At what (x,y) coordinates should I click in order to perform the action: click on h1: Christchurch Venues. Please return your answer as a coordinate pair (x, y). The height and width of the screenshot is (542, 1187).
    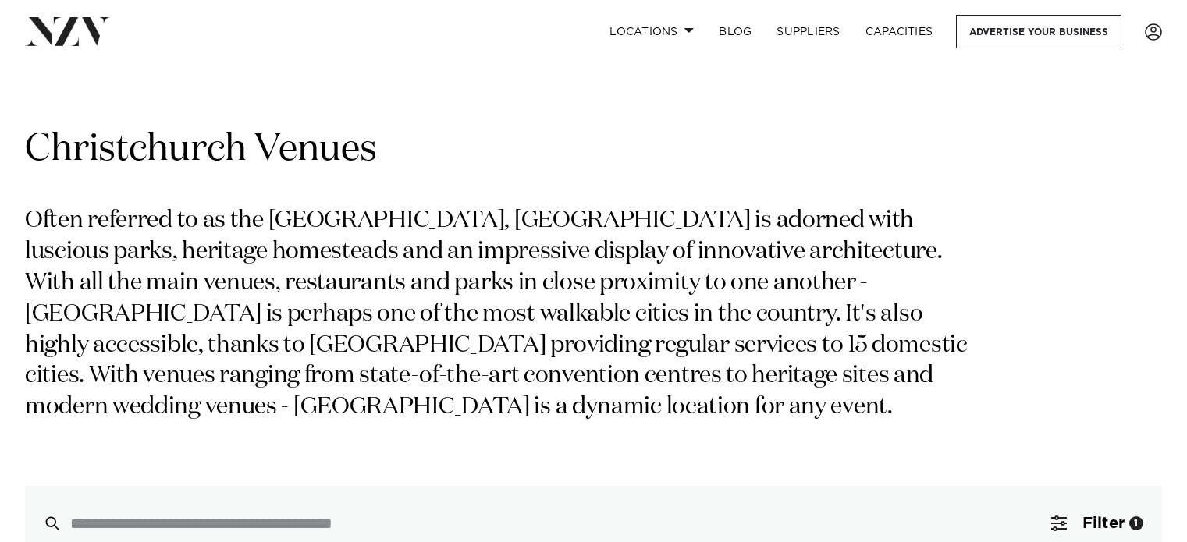
    Looking at the image, I should click on (593, 150).